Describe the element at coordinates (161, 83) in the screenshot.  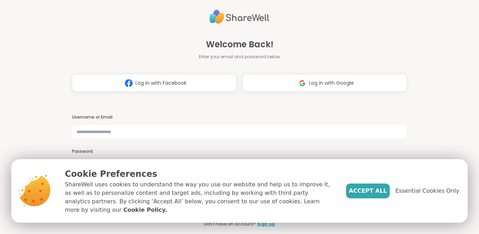
I see `span: Log in with Facebook` at that location.